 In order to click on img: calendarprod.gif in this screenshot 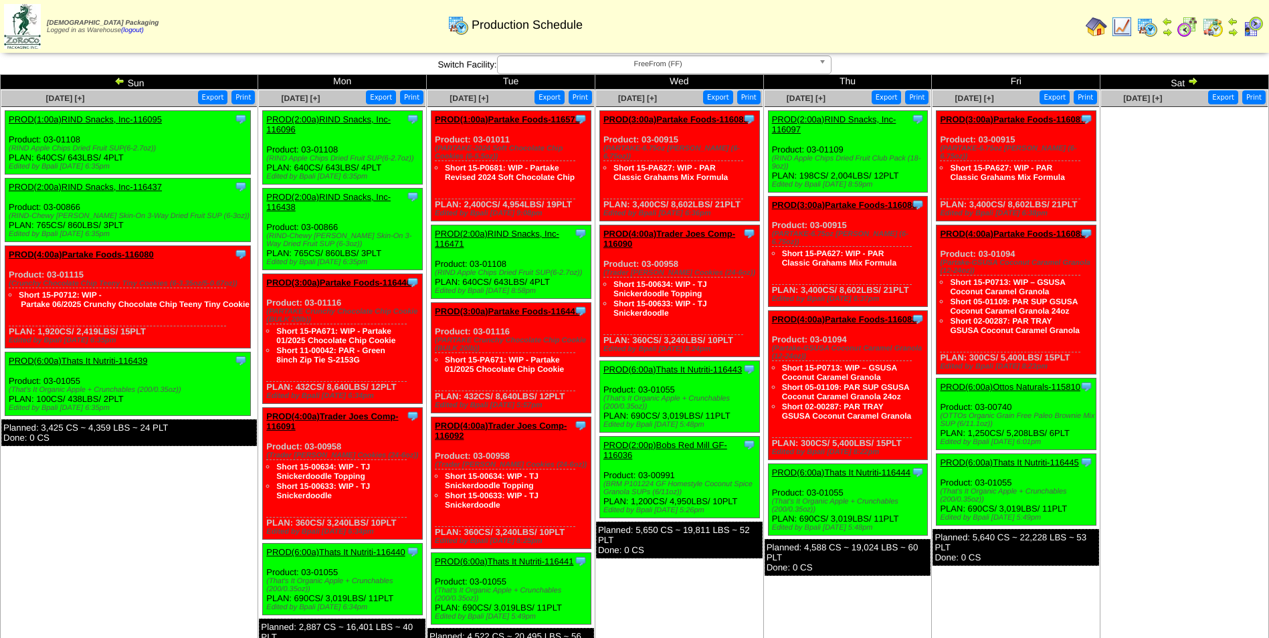, I will do `click(1148, 27)`.